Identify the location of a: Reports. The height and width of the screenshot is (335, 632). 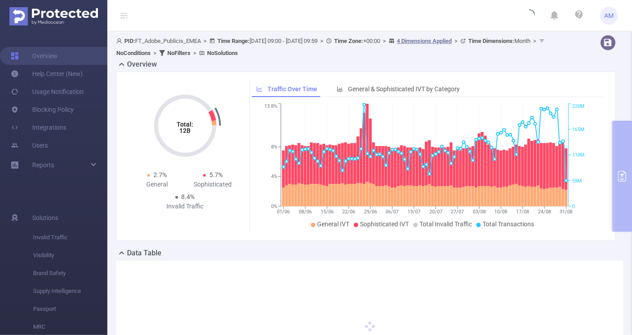
(43, 165).